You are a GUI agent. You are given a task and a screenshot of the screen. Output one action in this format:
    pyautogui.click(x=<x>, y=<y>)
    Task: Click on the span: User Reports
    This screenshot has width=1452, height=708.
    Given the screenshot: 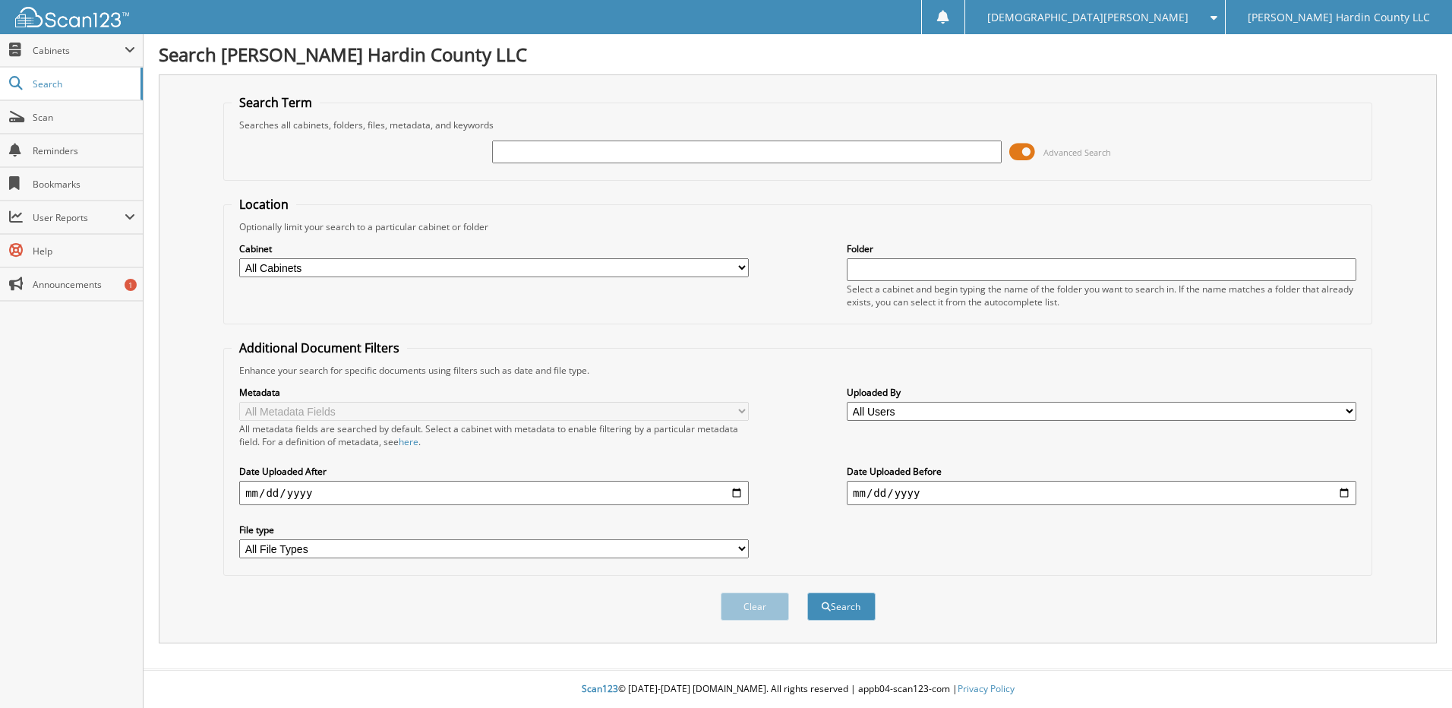 What is the action you would take?
    pyautogui.click(x=78, y=217)
    